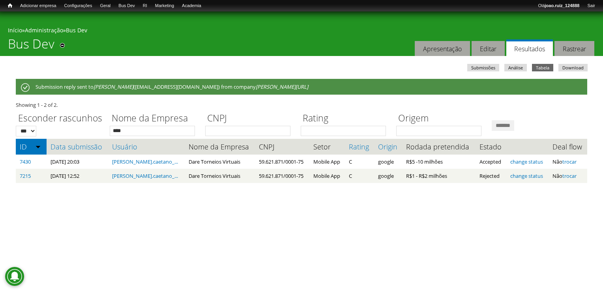  I want to click on a: Marketing, so click(165, 6).